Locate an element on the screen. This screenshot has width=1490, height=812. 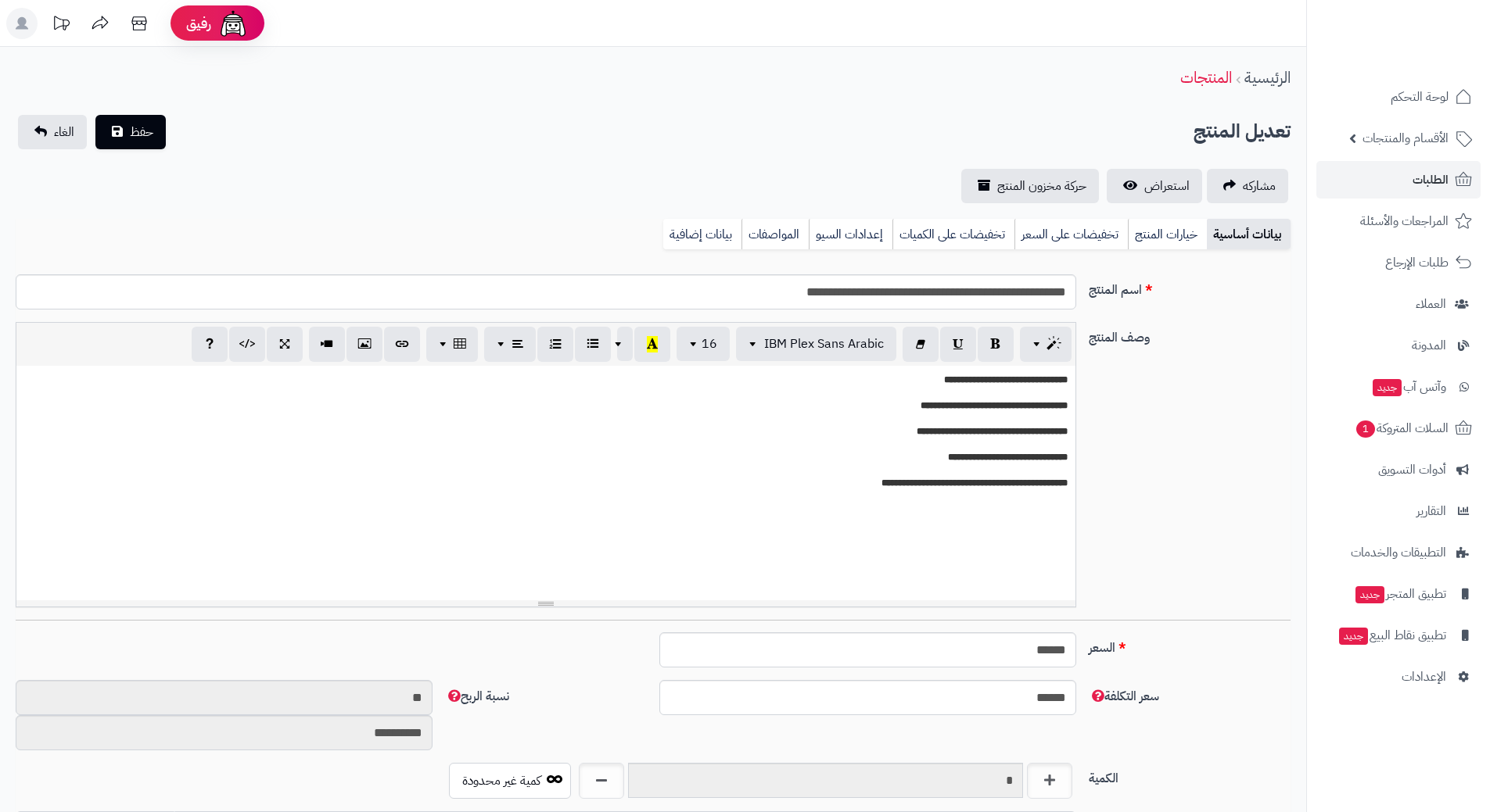
a: الغاء is located at coordinates (52, 132).